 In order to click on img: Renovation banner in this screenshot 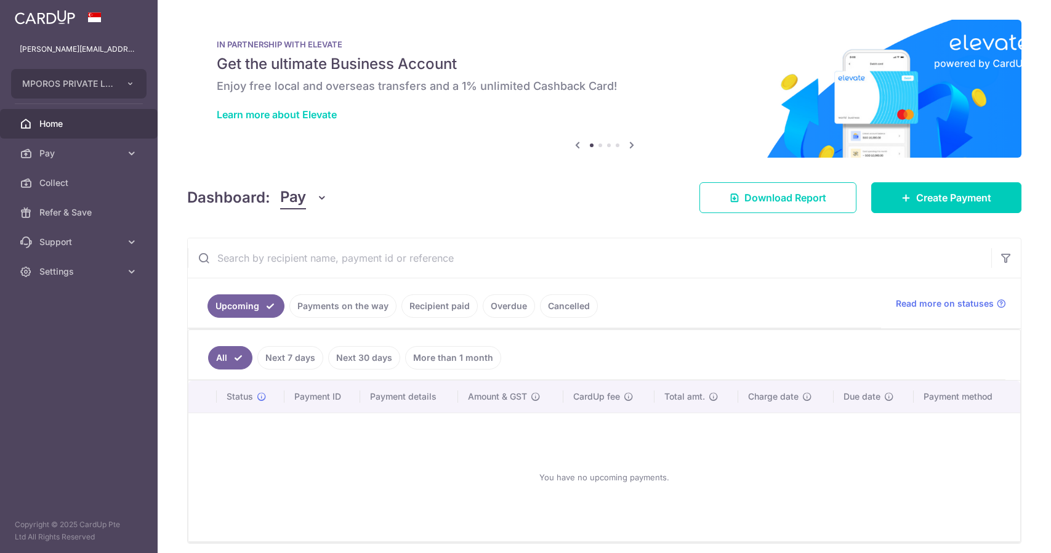, I will do `click(604, 89)`.